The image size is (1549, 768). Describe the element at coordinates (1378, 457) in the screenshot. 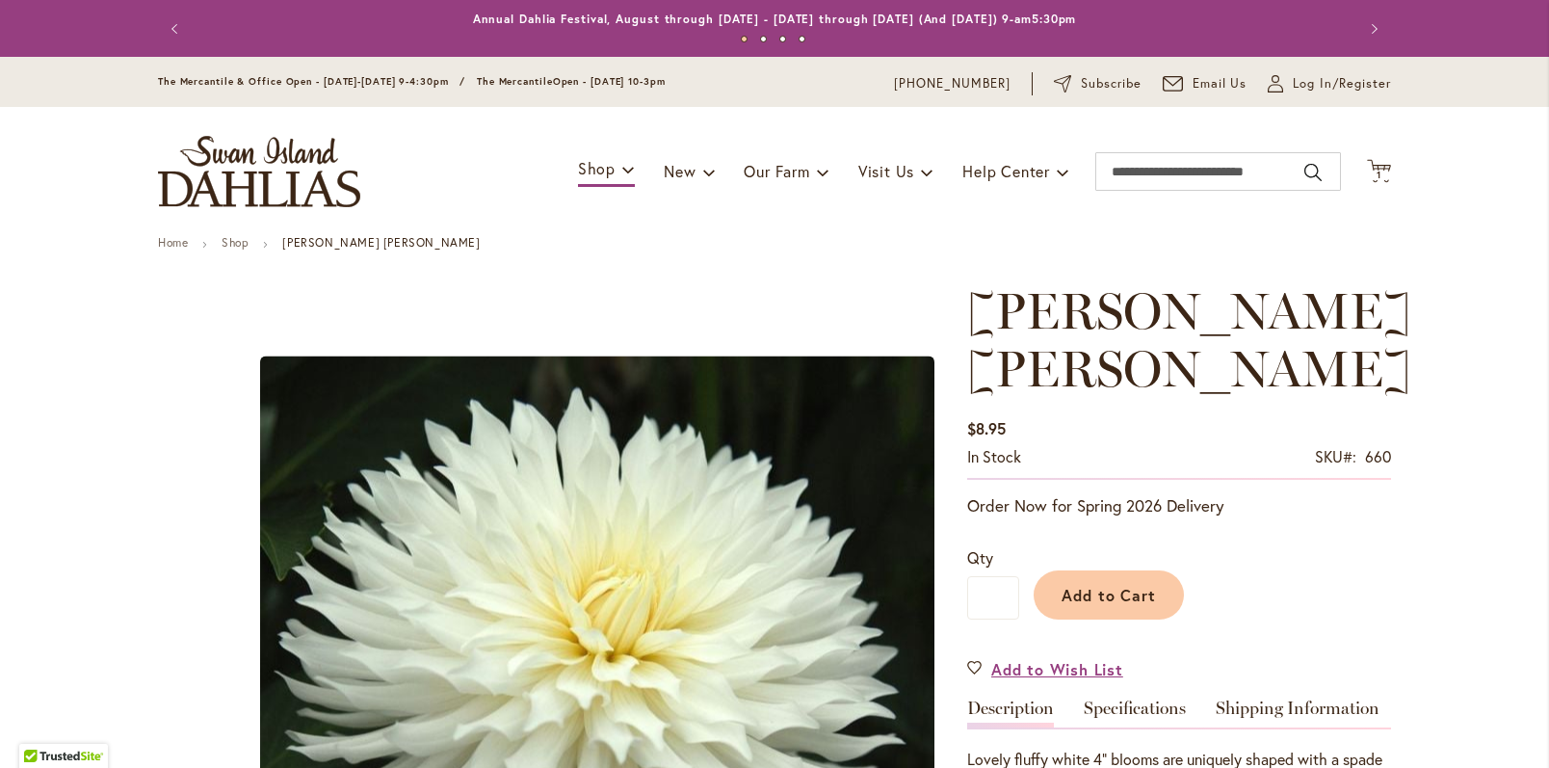

I see `div: 660` at that location.